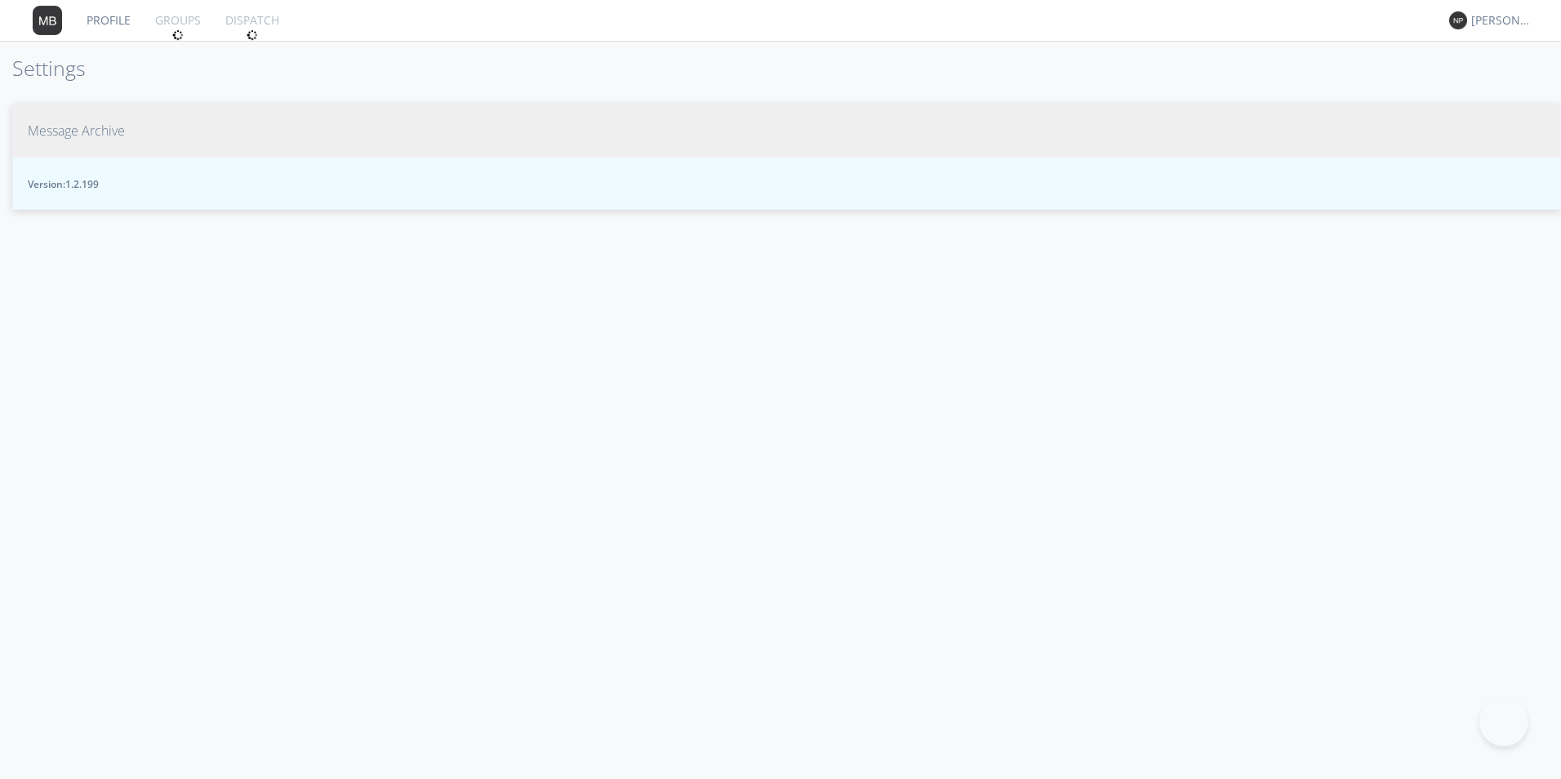  I want to click on span: Version: 1.2.199, so click(786, 184).